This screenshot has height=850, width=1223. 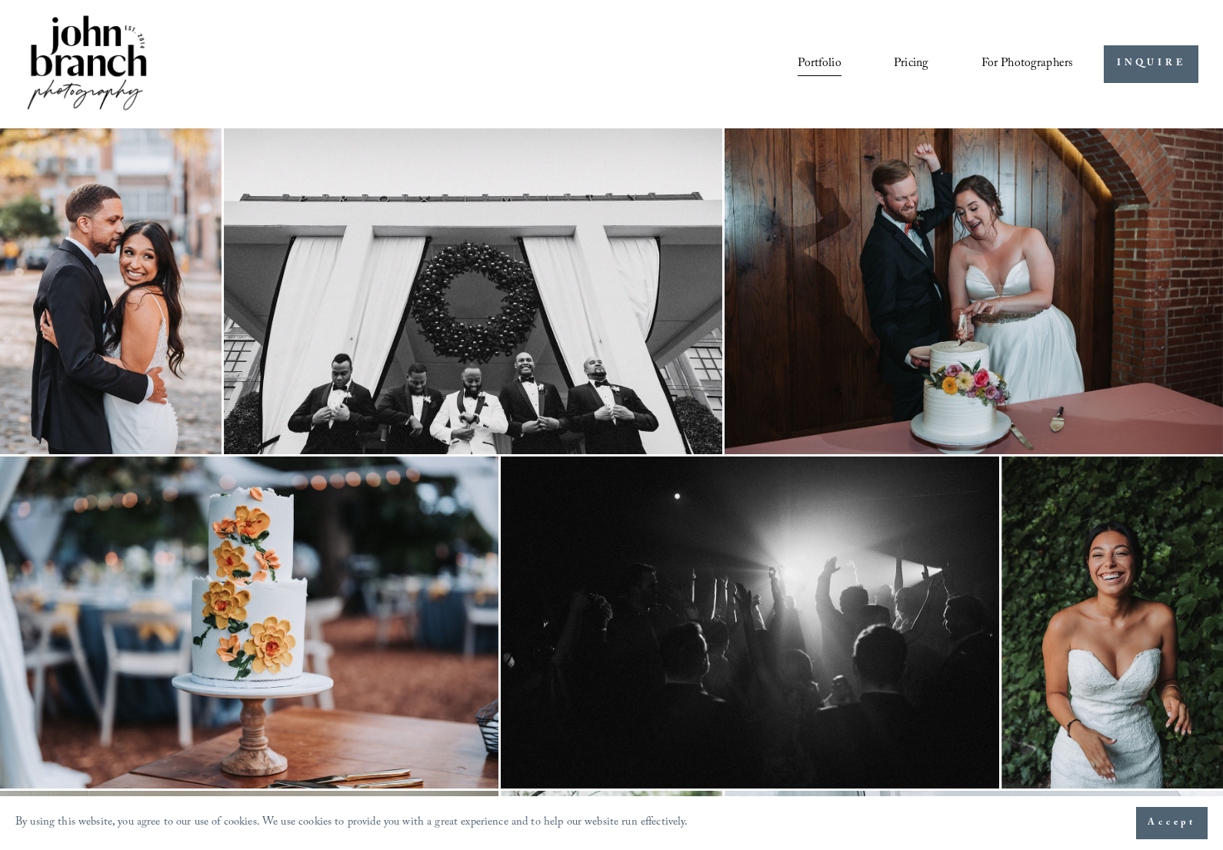 I want to click on button: Accept, so click(x=1171, y=824).